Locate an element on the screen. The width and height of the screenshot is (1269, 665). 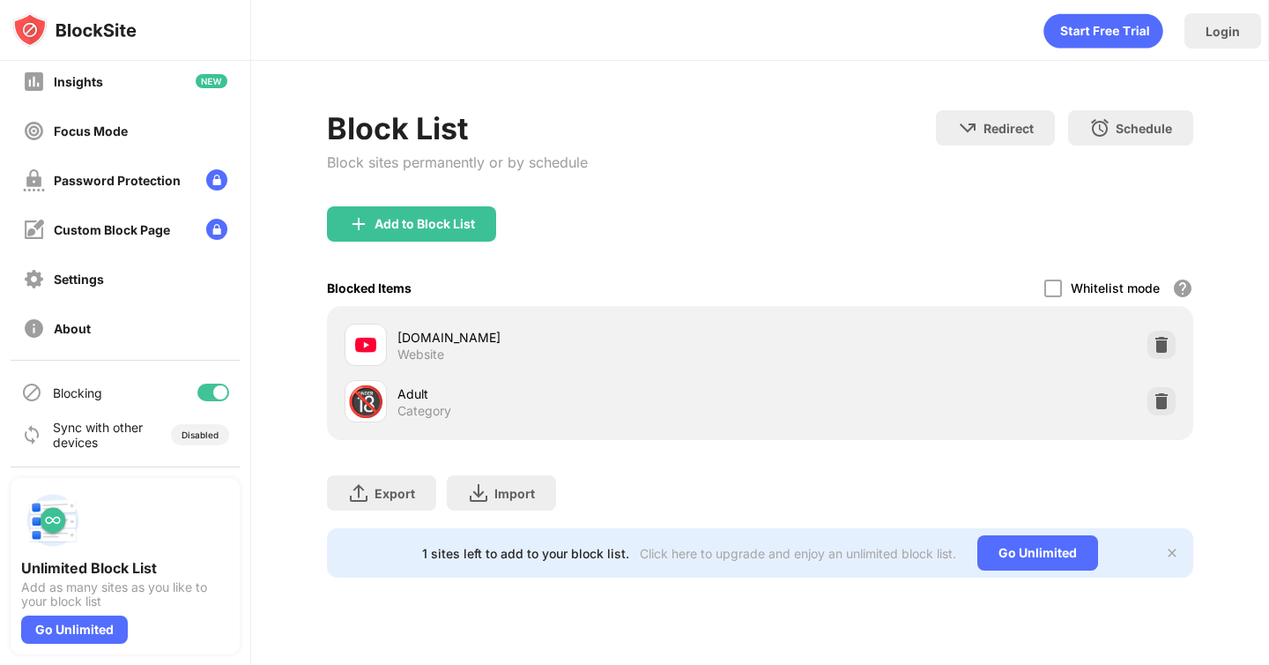
img: insights-off.svg is located at coordinates (33, 81).